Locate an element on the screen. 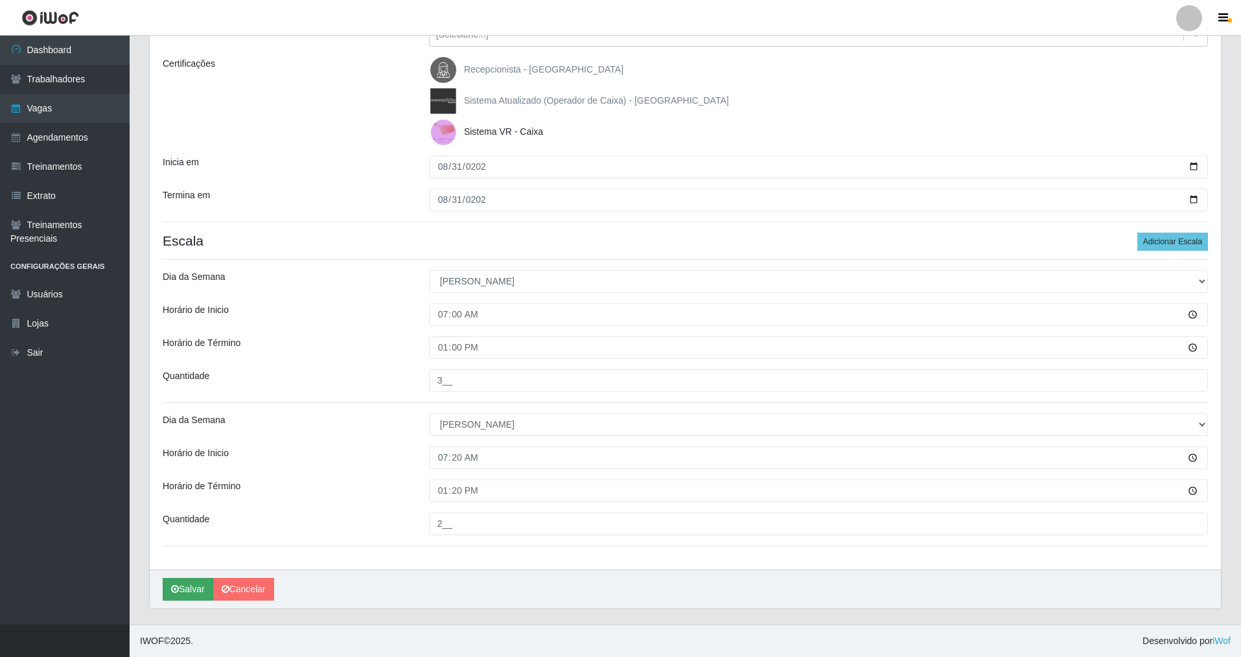 The width and height of the screenshot is (1241, 657). img: CoreUI Logo is located at coordinates (50, 17).